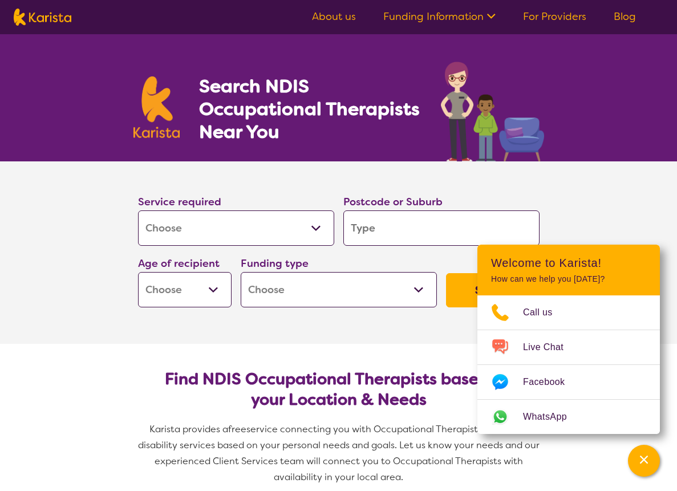 This screenshot has height=491, width=677. What do you see at coordinates (393, 202) in the screenshot?
I see `label: Postcode or Suburb` at bounding box center [393, 202].